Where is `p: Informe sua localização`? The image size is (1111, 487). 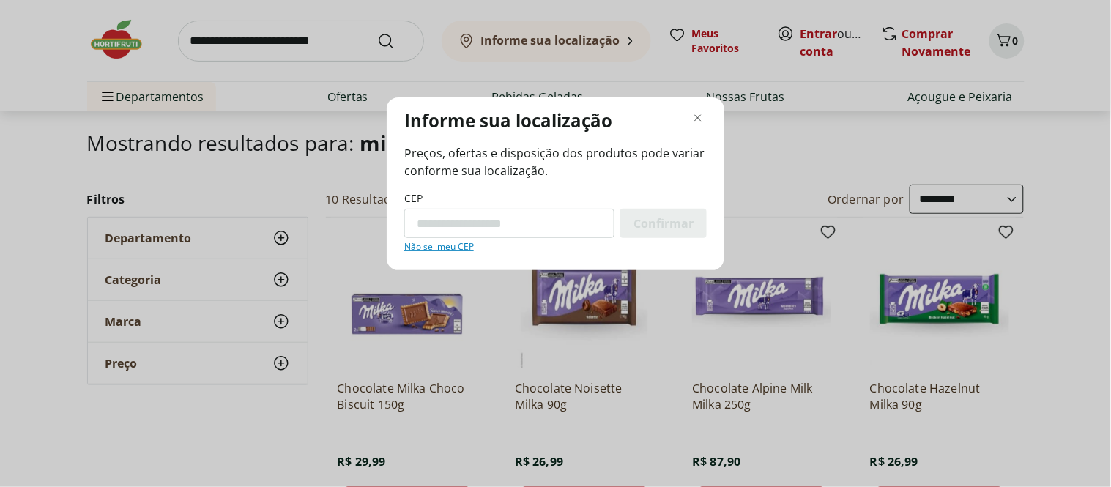 p: Informe sua localização is located at coordinates (508, 121).